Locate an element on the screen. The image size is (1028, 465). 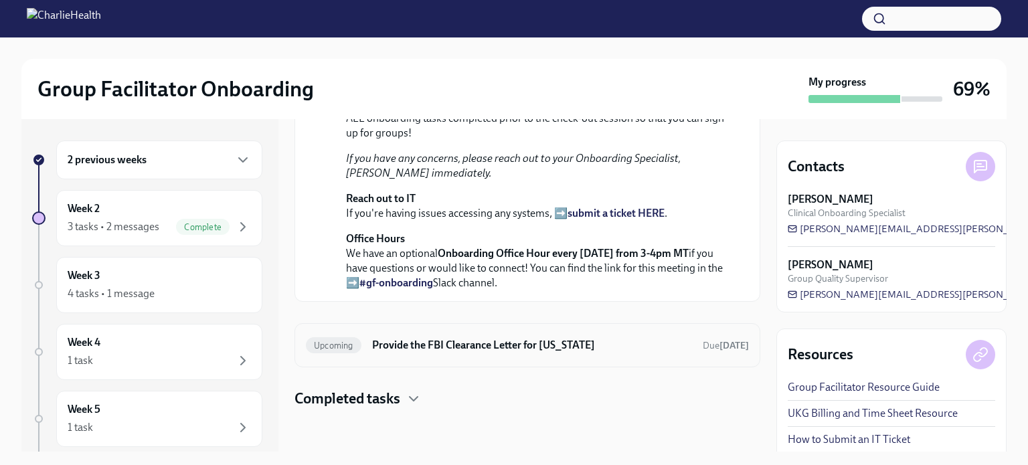
h4: Resources is located at coordinates (821, 355).